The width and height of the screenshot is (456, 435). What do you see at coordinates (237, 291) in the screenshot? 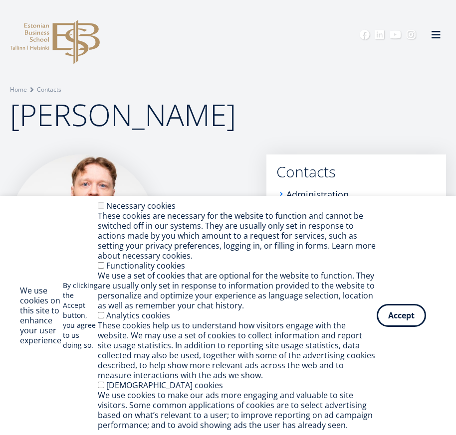
I see `div: We use a set of cookies that are optional for the website to function. They are usually only set ...` at bounding box center [237, 291].